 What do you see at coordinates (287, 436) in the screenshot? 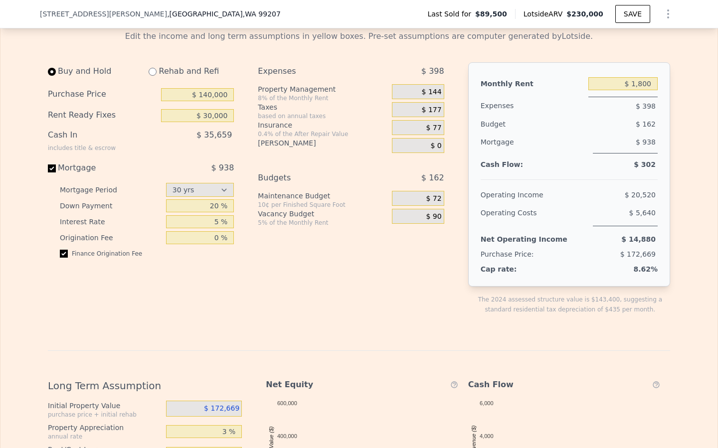
I see `text: 400,000` at bounding box center [287, 436].